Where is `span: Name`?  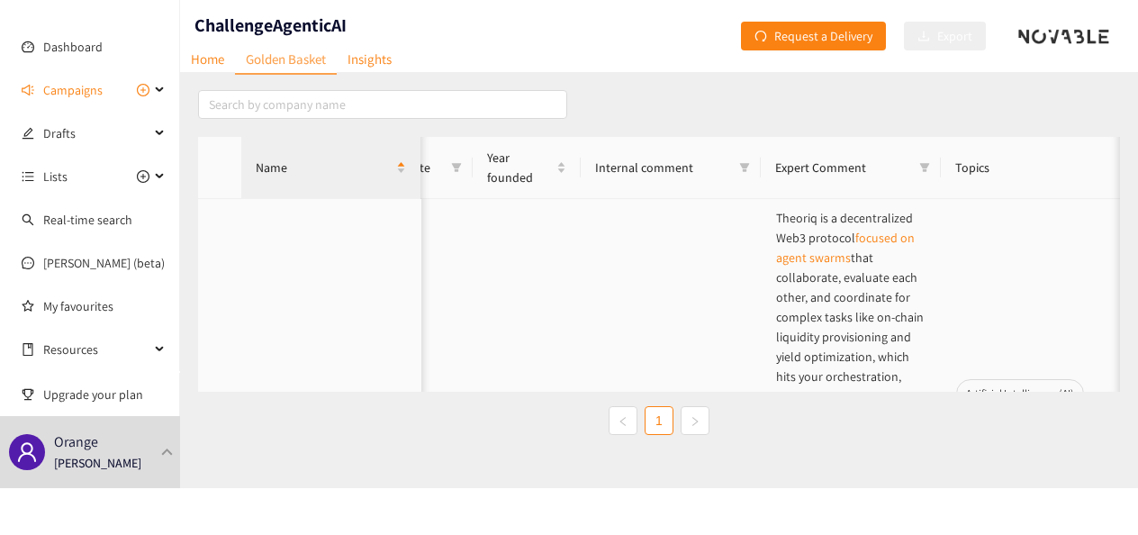
span: Name is located at coordinates (324, 167).